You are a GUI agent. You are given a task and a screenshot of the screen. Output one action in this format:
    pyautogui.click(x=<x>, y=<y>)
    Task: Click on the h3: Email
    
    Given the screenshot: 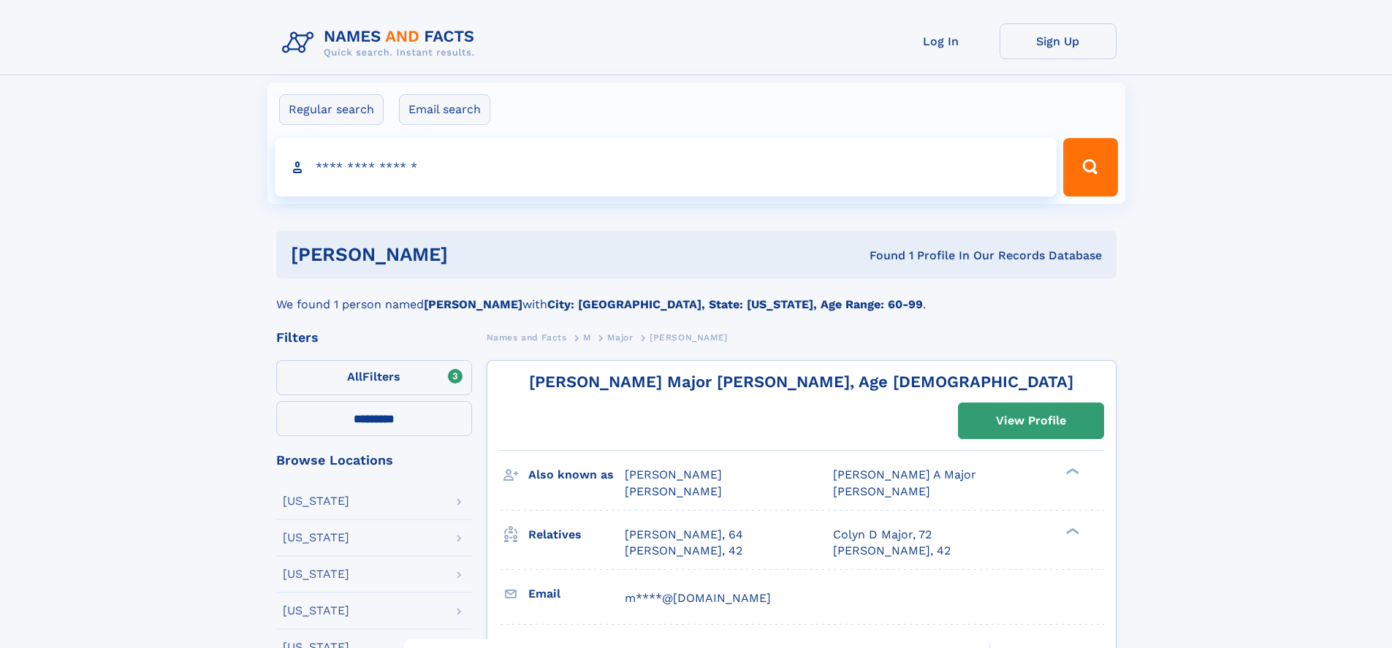 What is the action you would take?
    pyautogui.click(x=576, y=594)
    